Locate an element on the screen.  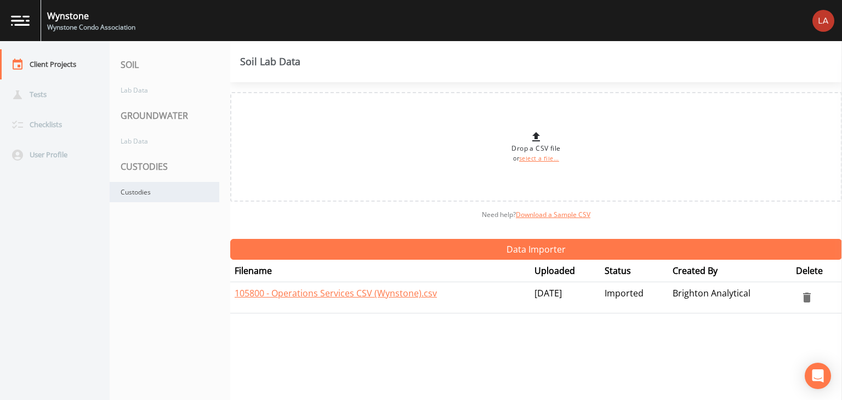
div: Wynstone is located at coordinates (91, 16).